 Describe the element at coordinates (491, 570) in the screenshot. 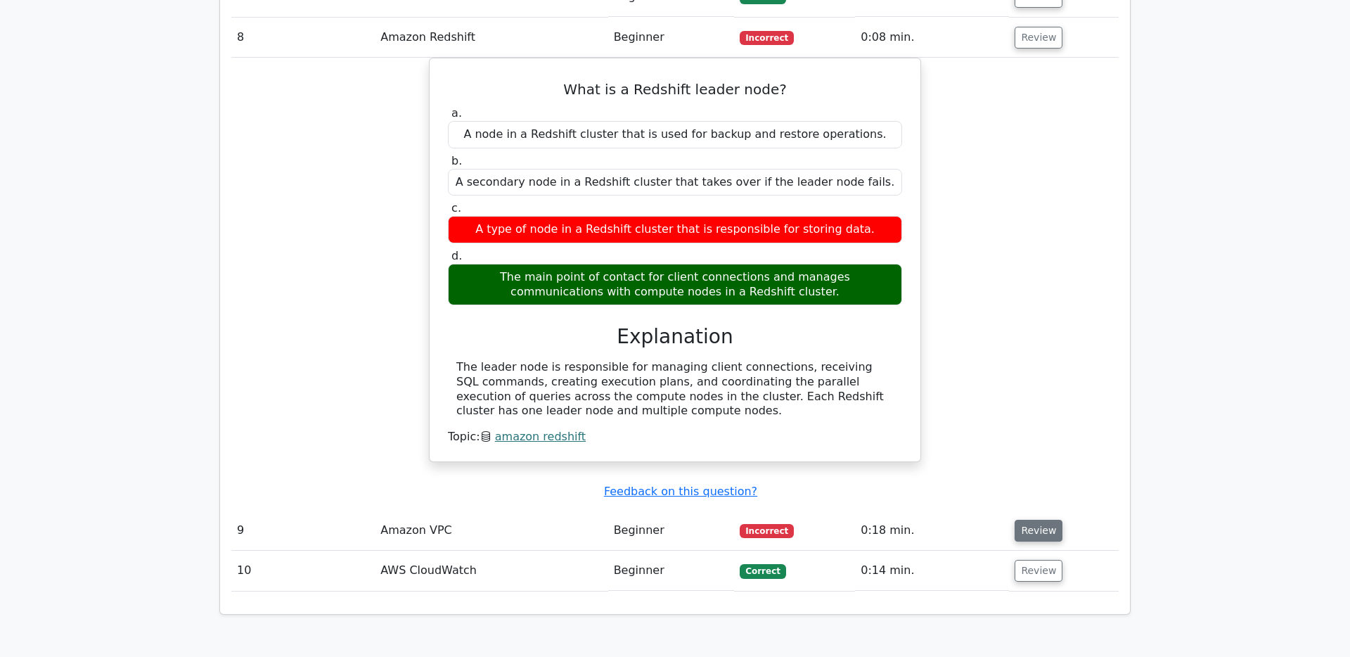

I see `td: AWS CloudWatch` at that location.